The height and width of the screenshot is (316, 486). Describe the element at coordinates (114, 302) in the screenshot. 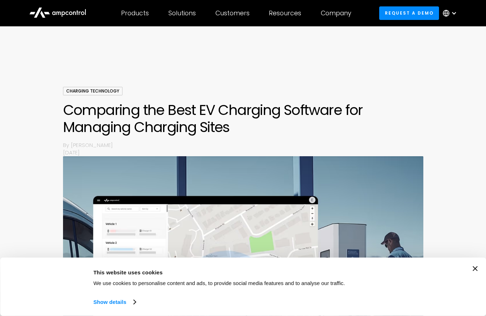

I see `a: Show details` at that location.